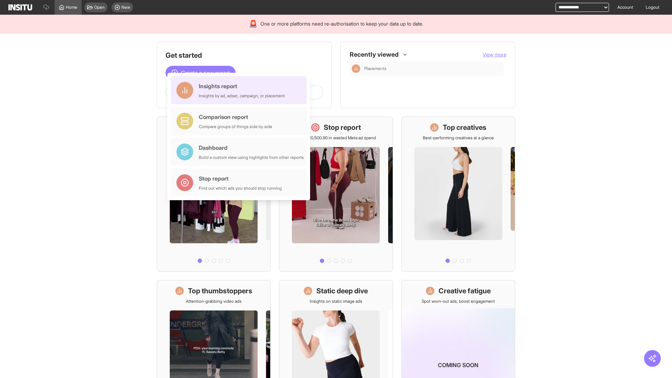  What do you see at coordinates (214, 301) in the screenshot?
I see `p: Attention-grabbing video ads` at bounding box center [214, 301].